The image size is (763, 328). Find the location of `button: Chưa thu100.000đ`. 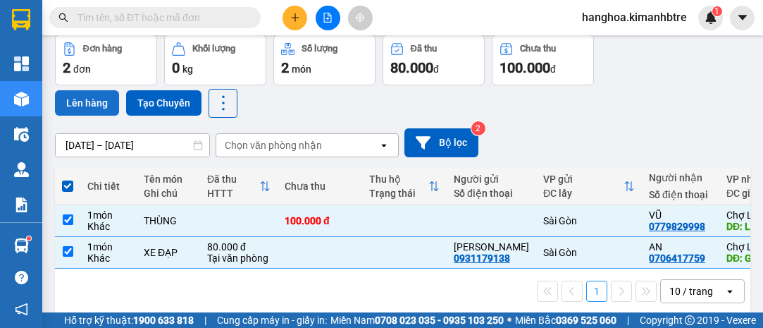

button: Chưa thu100.000đ is located at coordinates (543, 60).